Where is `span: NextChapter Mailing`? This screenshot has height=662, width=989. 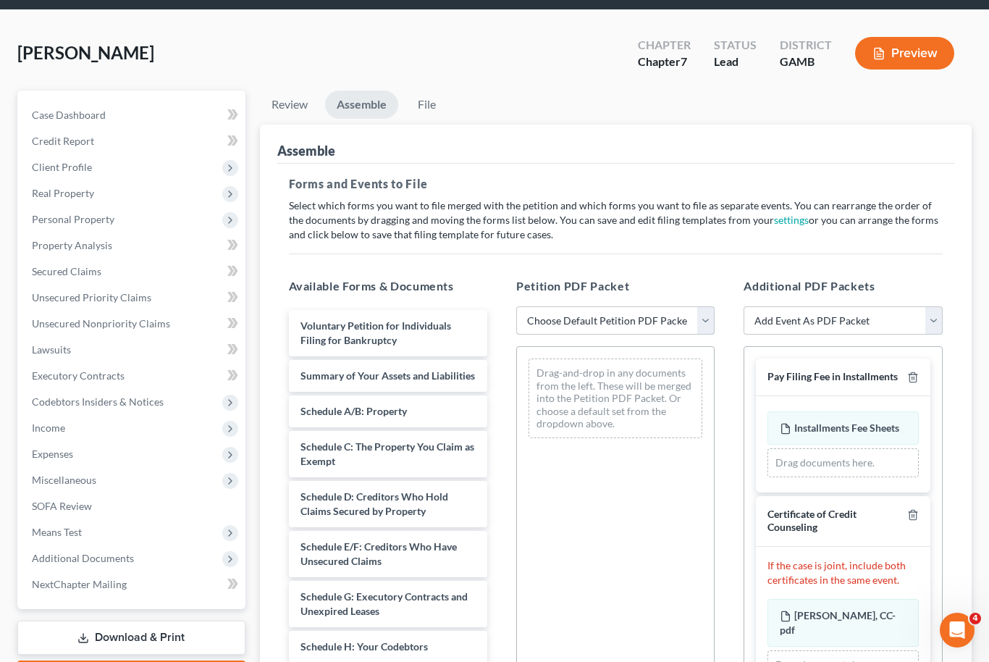
span: NextChapter Mailing is located at coordinates (79, 584).